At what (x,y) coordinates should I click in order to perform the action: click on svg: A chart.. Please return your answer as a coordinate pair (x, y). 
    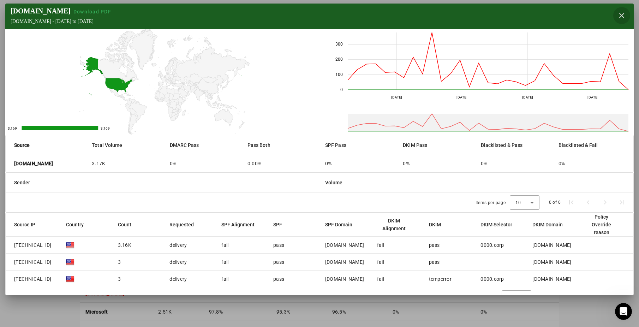
    Looking at the image, I should click on (162, 82).